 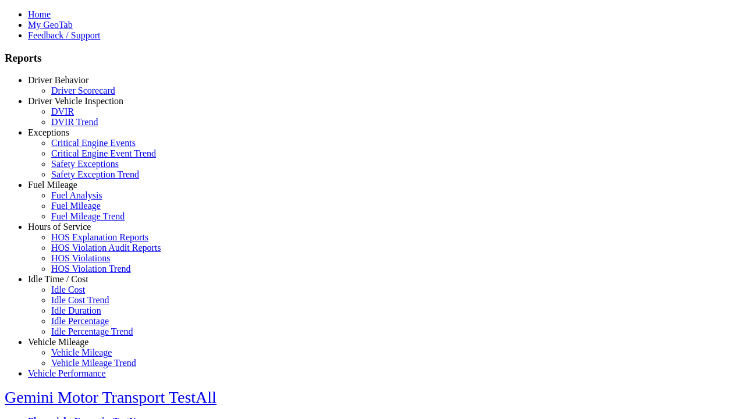 I want to click on a: Safety Exception Trend, so click(x=95, y=174).